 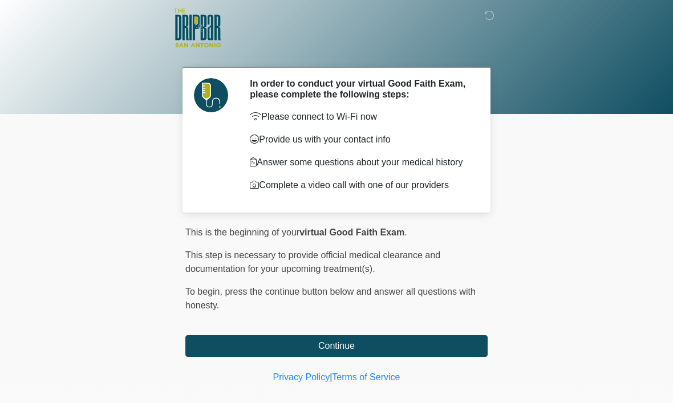 What do you see at coordinates (365, 377) in the screenshot?
I see `a: Terms of Service` at bounding box center [365, 377].